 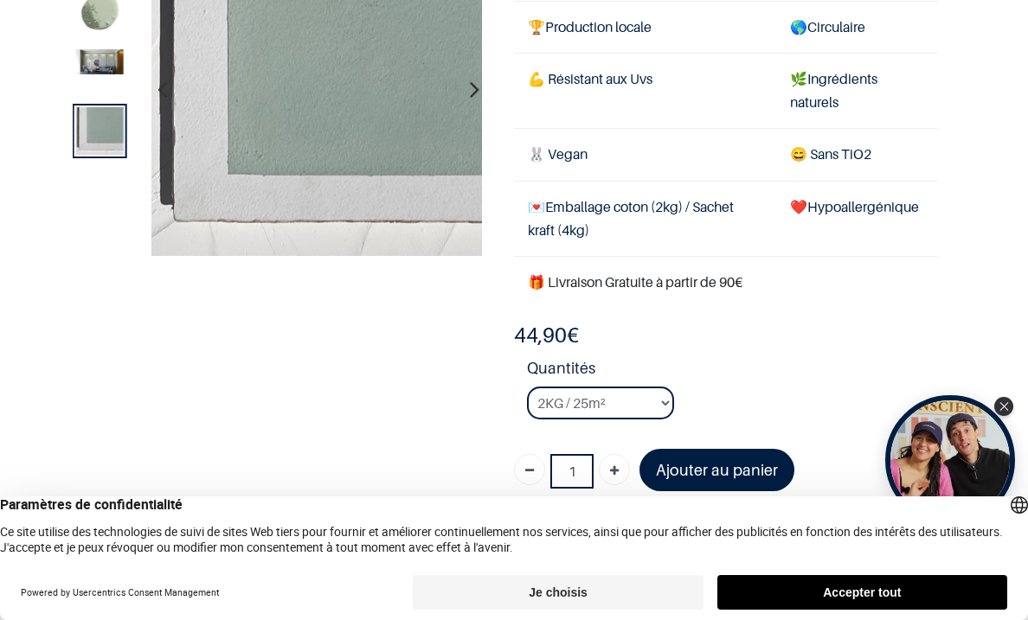 I want to click on a: Ajouter, so click(x=614, y=470).